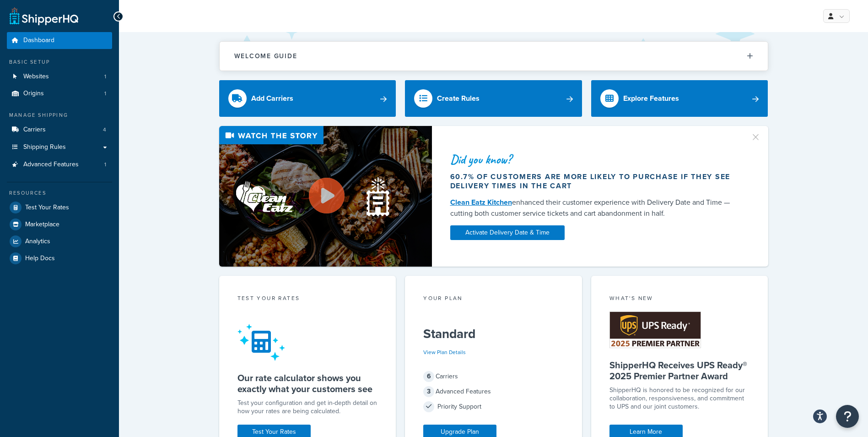  Describe the element at coordinates (60, 40) in the screenshot. I see `a: Dashboard` at that location.